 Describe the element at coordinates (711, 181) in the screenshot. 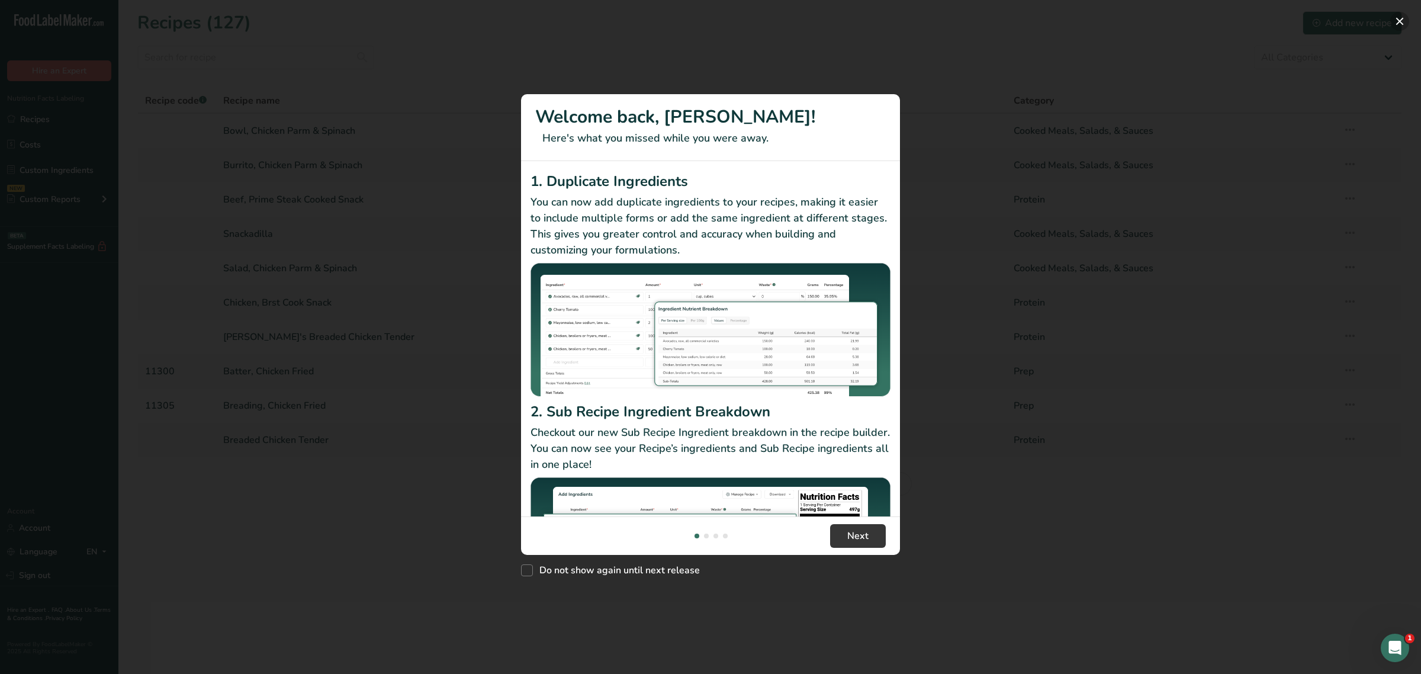

I see `h2: 1. Duplicate Ingredients` at that location.